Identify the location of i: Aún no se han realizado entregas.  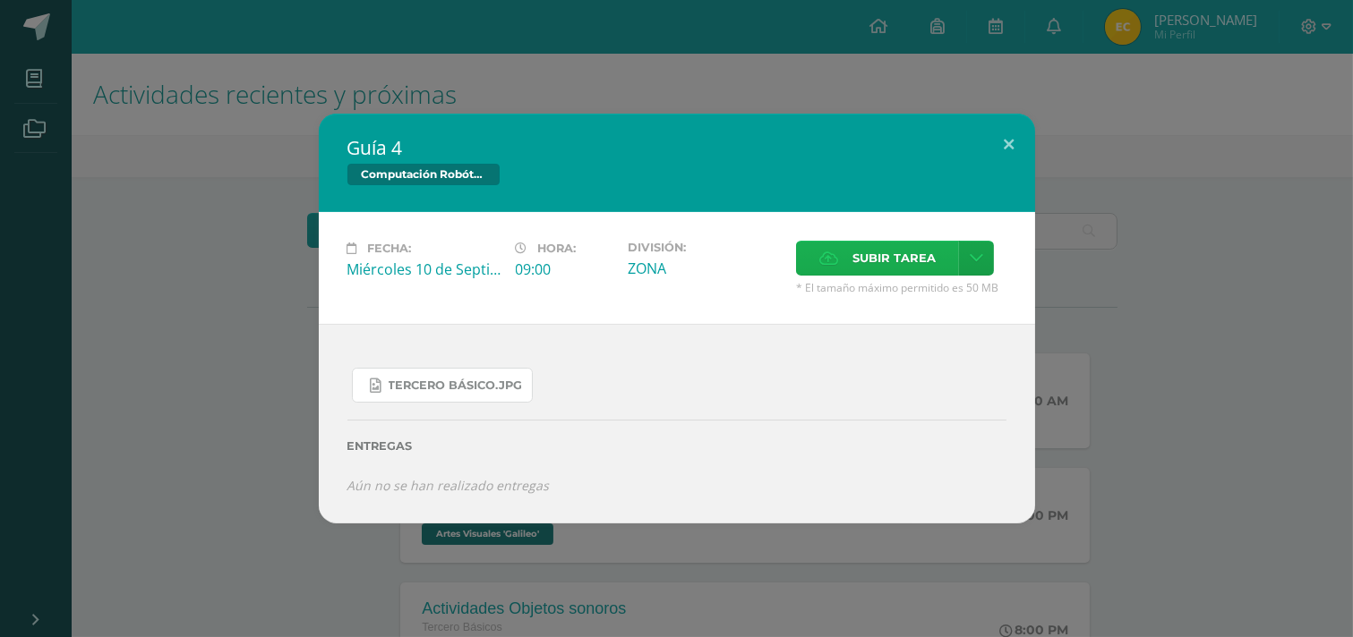
(449, 485).